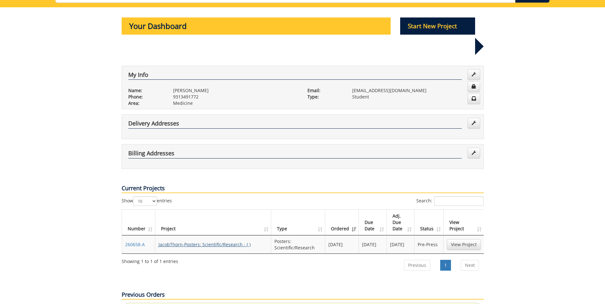 The image size is (605, 304). What do you see at coordinates (373, 222) in the screenshot?
I see `th: Due Date: activate to sort column ascending` at bounding box center [373, 222].